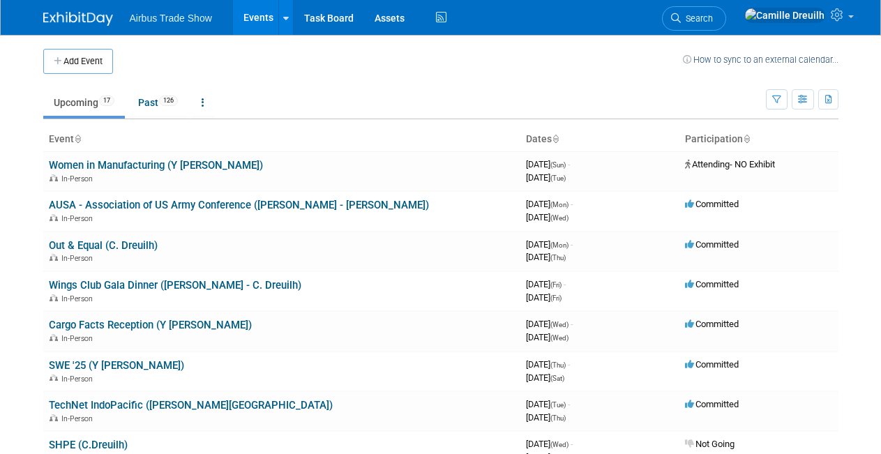  I want to click on span: 126, so click(168, 100).